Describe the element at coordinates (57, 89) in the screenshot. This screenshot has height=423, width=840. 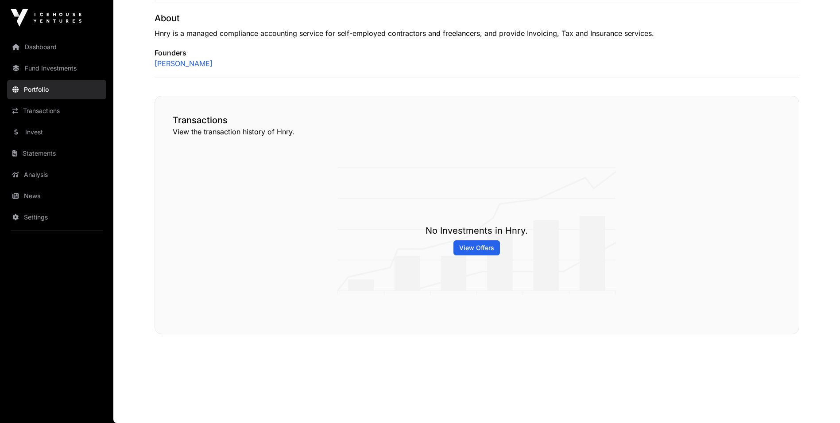
I see `a: Portfolio` at that location.